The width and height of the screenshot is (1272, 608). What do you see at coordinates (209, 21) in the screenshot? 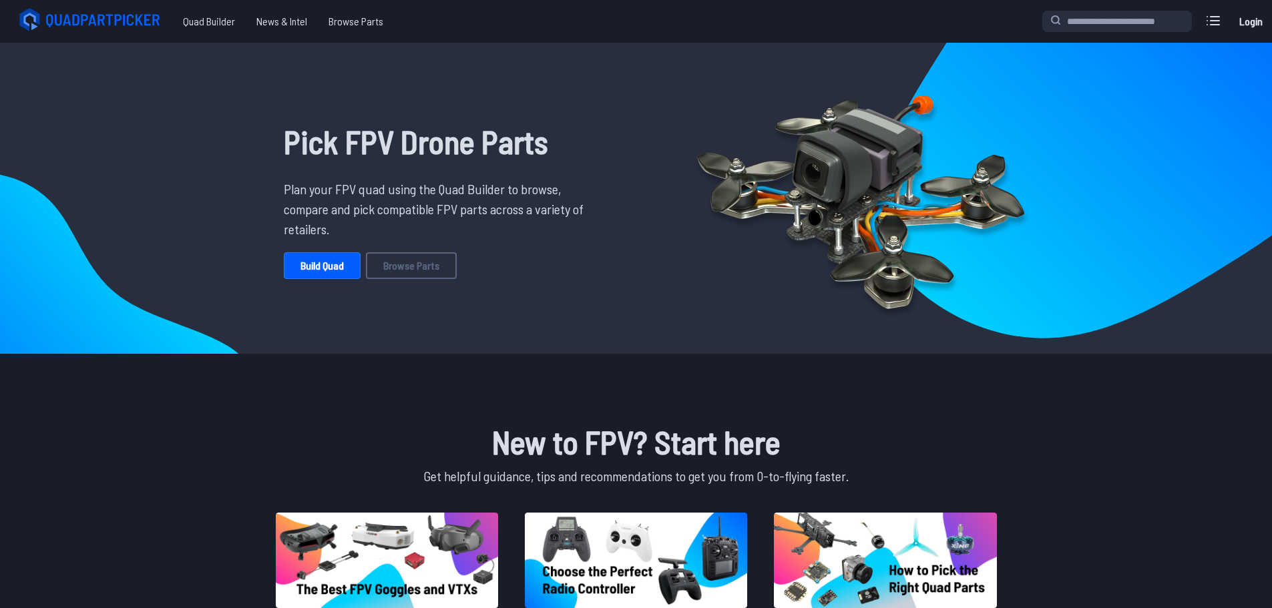
I see `a: Quad Builder` at bounding box center [209, 21].